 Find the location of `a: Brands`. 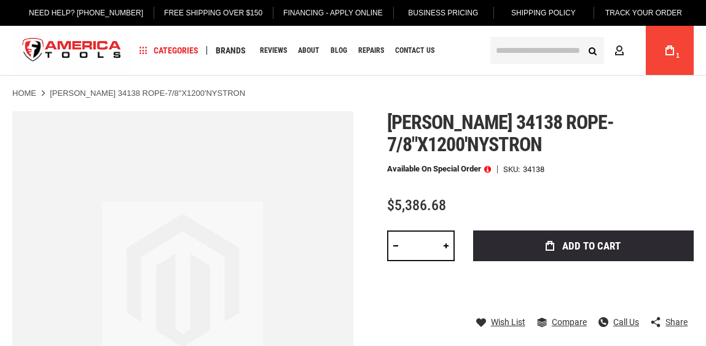

a: Brands is located at coordinates (231, 50).